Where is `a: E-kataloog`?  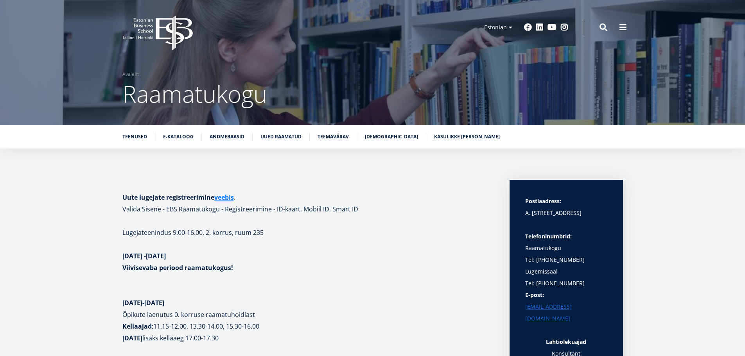 a: E-kataloog is located at coordinates (178, 137).